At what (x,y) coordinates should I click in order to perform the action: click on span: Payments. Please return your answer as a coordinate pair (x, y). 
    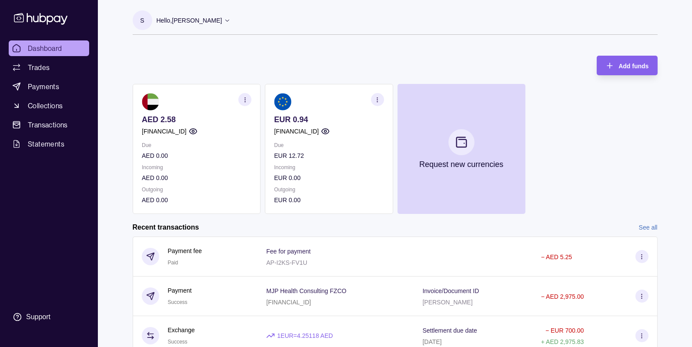
    Looking at the image, I should click on (43, 87).